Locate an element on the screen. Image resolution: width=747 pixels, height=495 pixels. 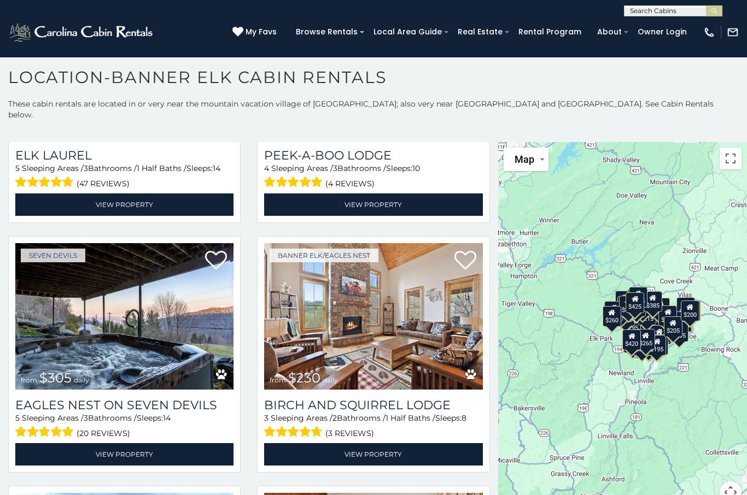
div: $375 is located at coordinates (642, 346).